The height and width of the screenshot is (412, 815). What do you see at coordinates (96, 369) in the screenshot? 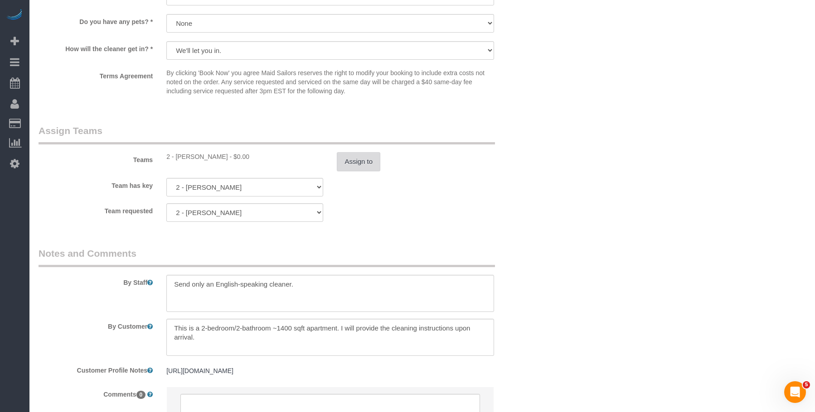
I see `label: Customer Profile Notes` at bounding box center [96, 369].